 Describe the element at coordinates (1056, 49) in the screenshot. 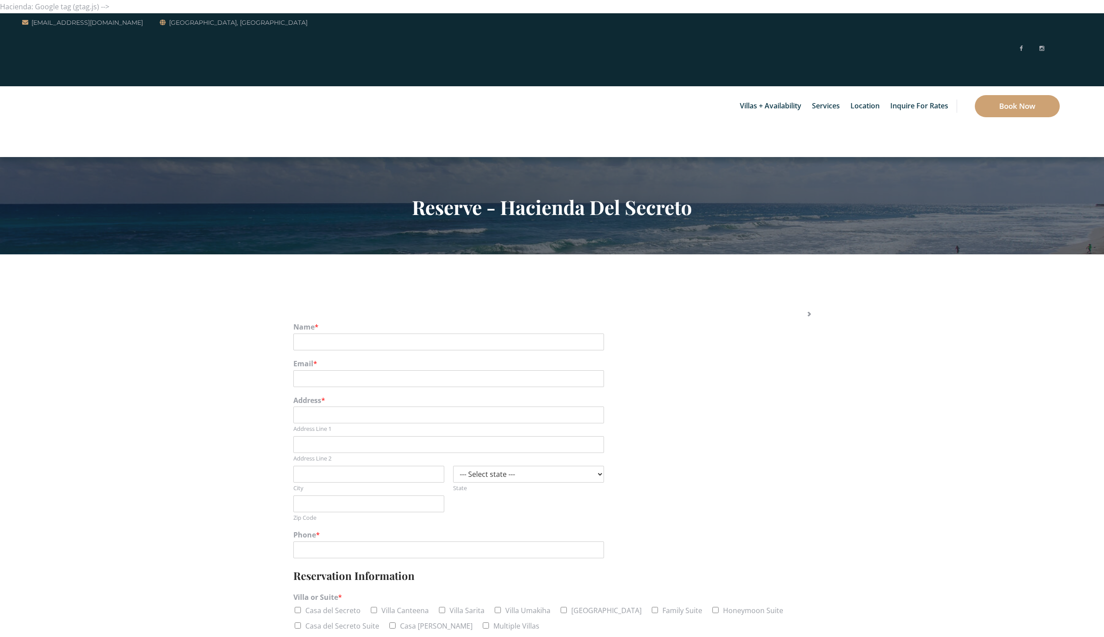

I see `img: svg%3E` at that location.